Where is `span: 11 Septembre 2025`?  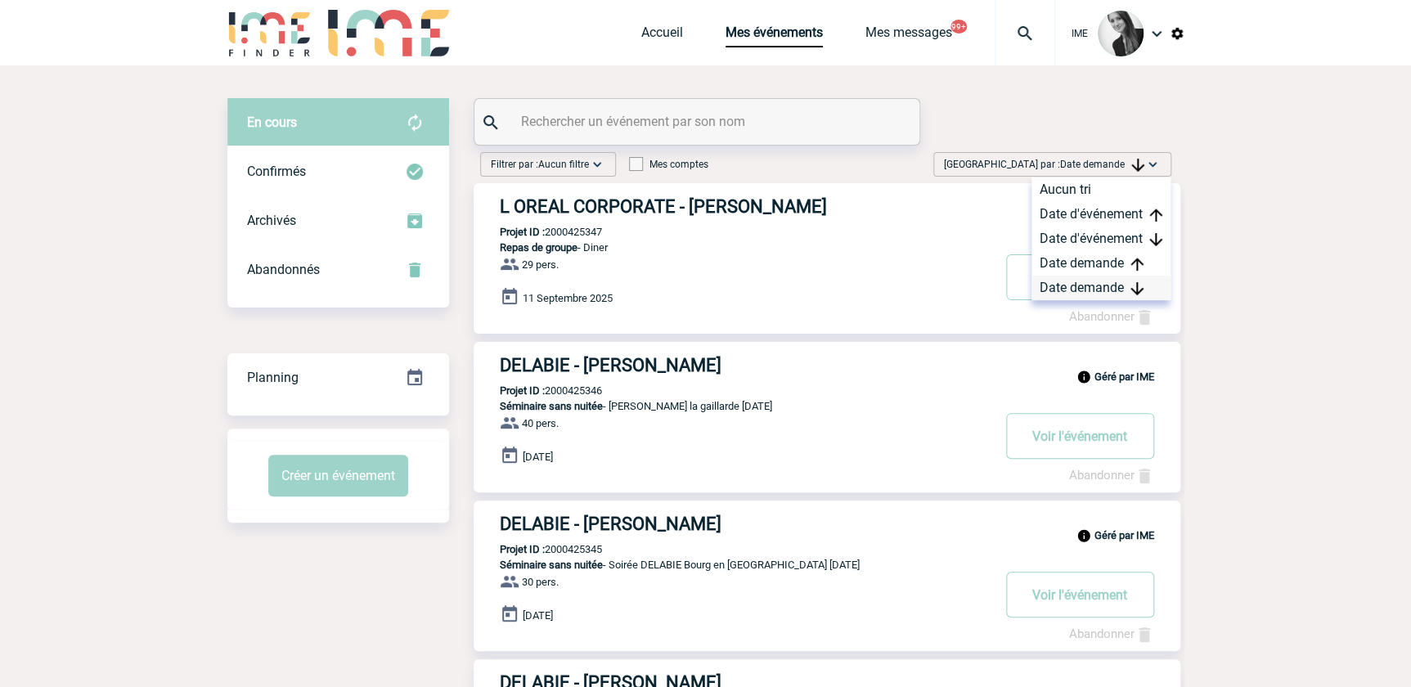 span: 11 Septembre 2025 is located at coordinates (568, 298).